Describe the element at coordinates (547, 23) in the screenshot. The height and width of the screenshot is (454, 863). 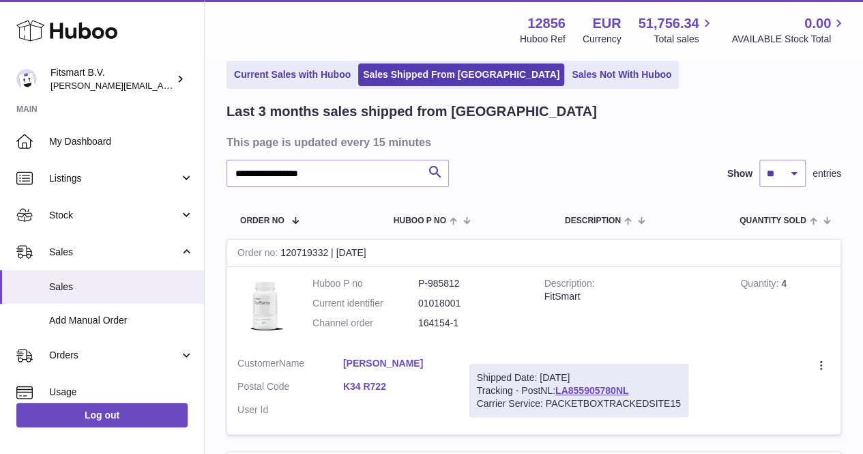
I see `strong: 12856` at that location.